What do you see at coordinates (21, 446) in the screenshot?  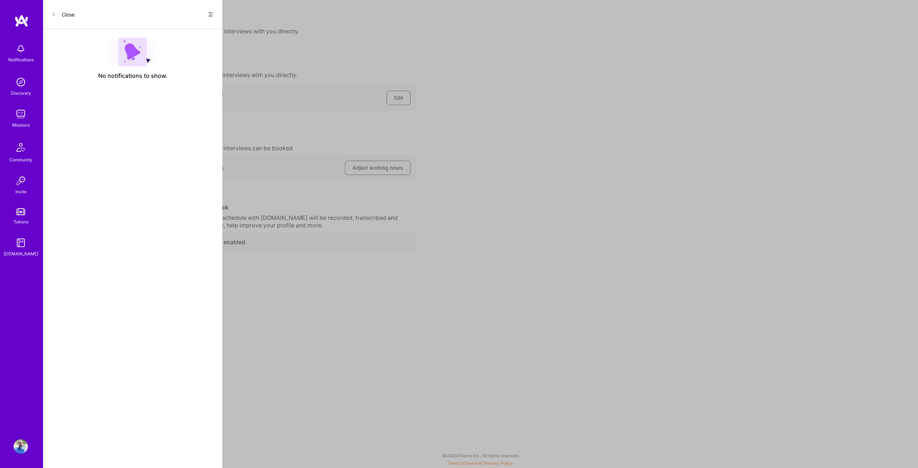 I see `a: User Avatar` at bounding box center [21, 446].